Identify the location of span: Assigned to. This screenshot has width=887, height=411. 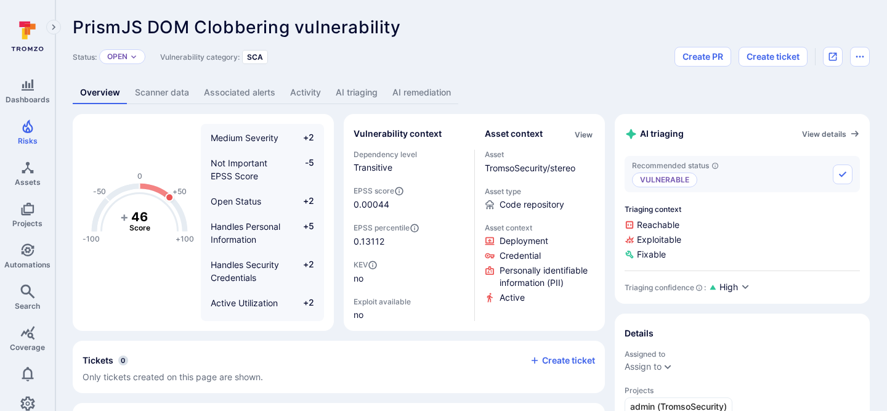
(742, 353).